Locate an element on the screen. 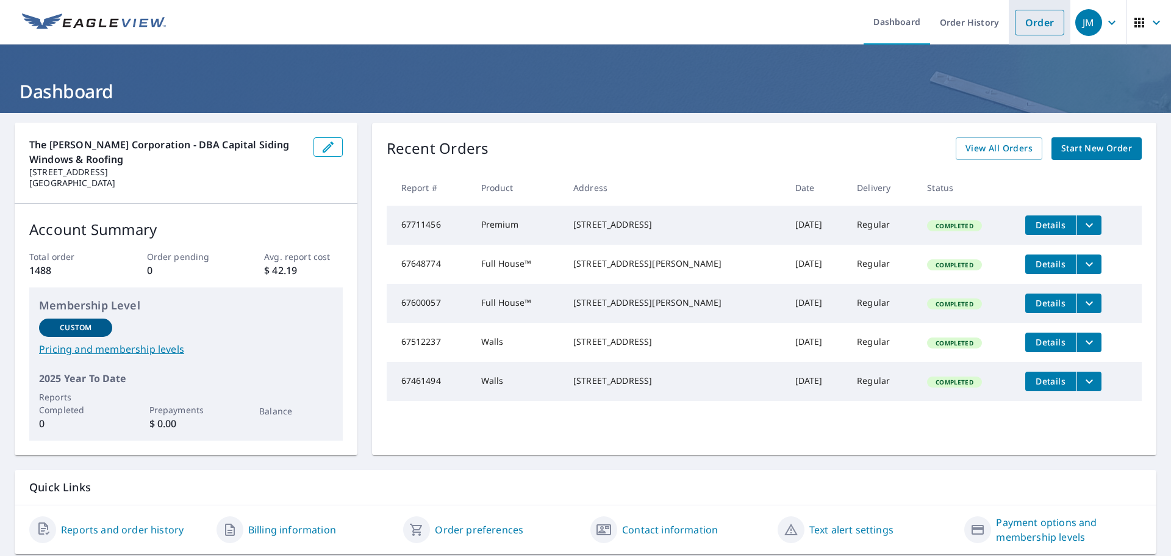 The width and height of the screenshot is (1171, 556). p: Quick Links is located at coordinates (586, 487).